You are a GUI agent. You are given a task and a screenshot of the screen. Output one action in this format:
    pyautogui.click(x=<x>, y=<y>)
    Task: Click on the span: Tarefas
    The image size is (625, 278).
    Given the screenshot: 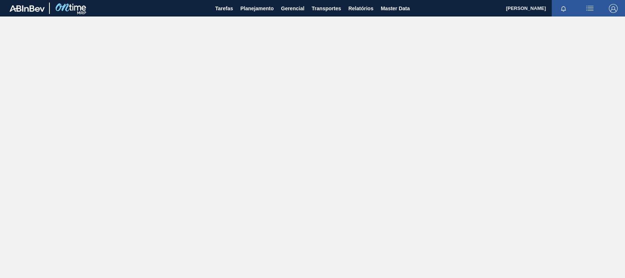 What is the action you would take?
    pyautogui.click(x=224, y=8)
    